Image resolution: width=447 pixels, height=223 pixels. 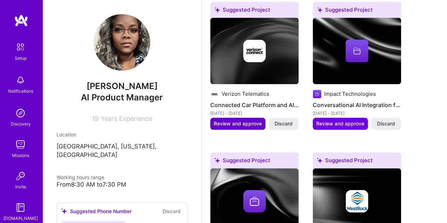 I want to click on div: Discovery, so click(x=21, y=124).